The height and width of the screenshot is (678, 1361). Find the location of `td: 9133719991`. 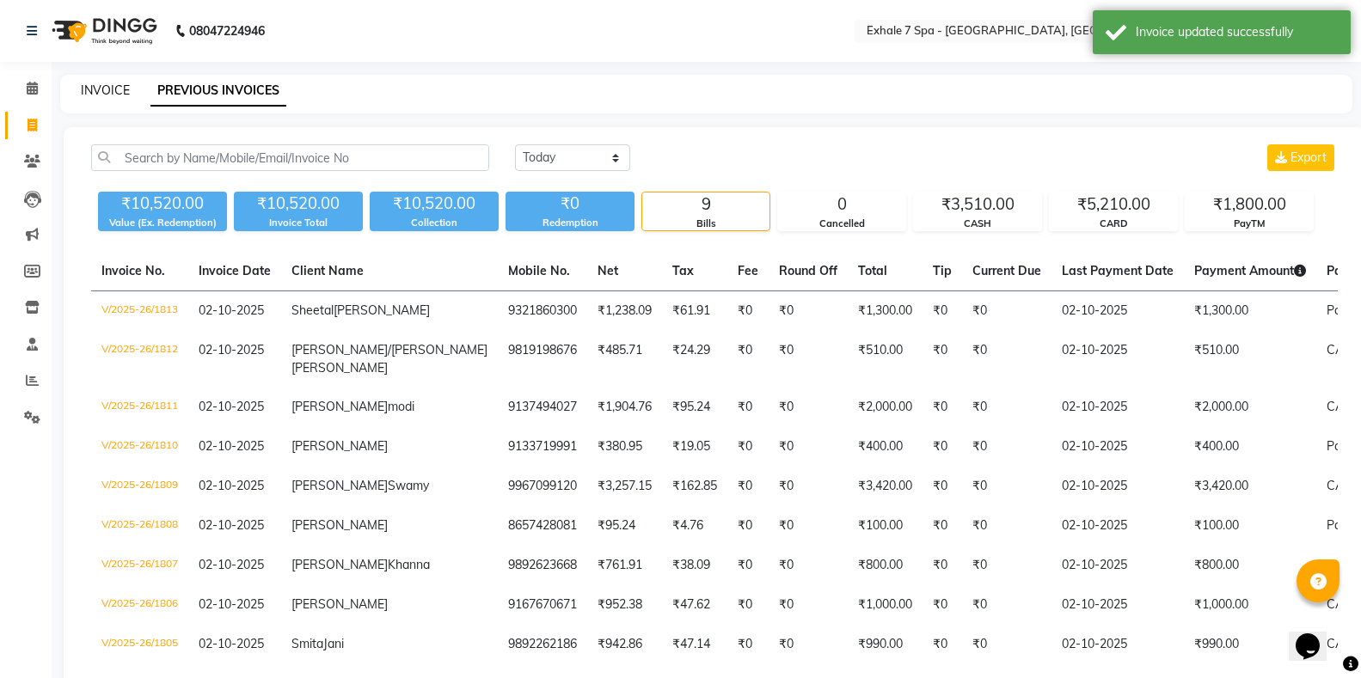

td: 9133719991 is located at coordinates (543, 447).